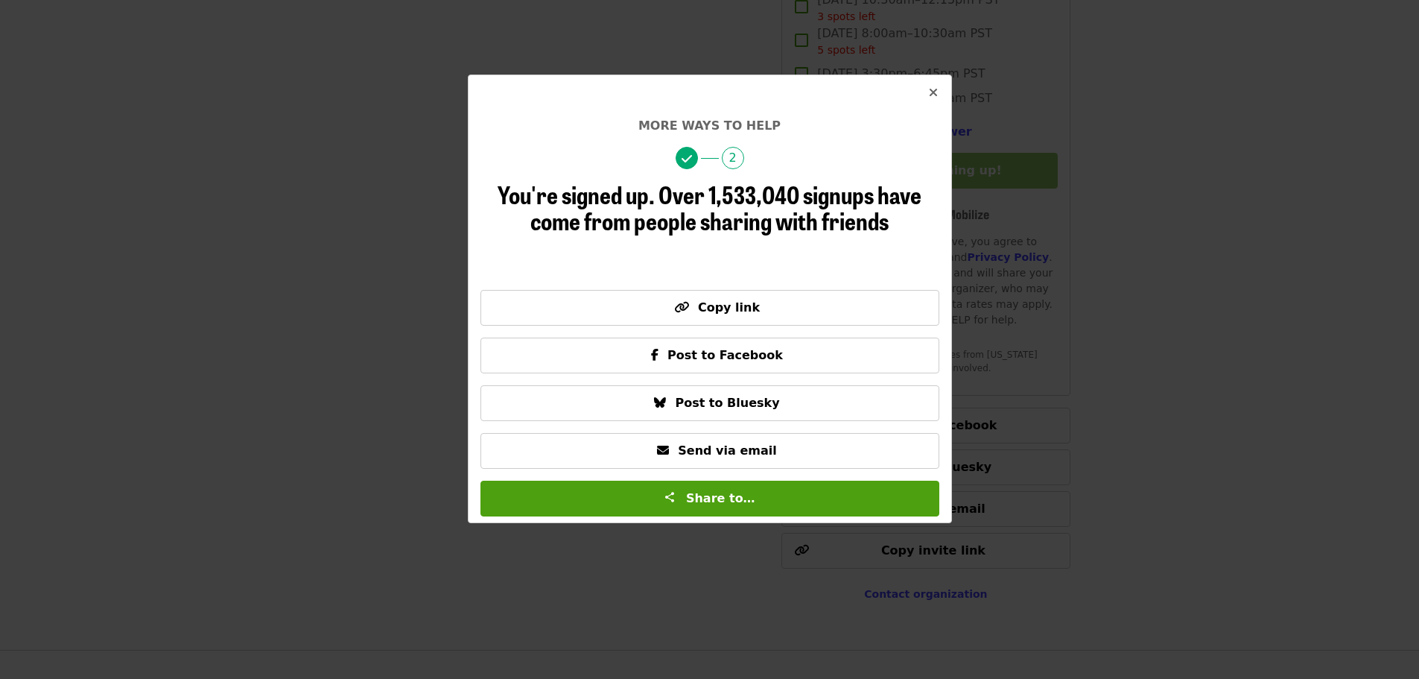 This screenshot has width=1419, height=679. What do you see at coordinates (727, 450) in the screenshot?
I see `span: Send via email` at bounding box center [727, 450].